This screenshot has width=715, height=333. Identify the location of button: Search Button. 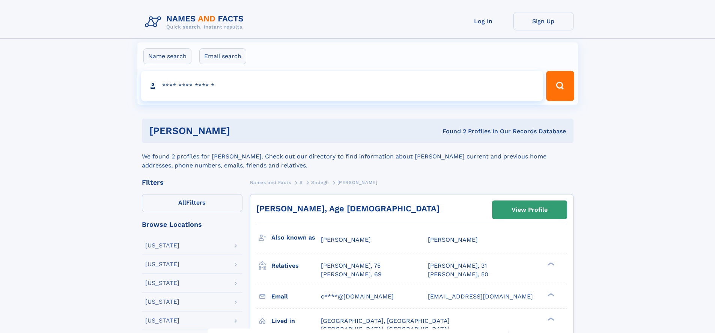
(560, 86).